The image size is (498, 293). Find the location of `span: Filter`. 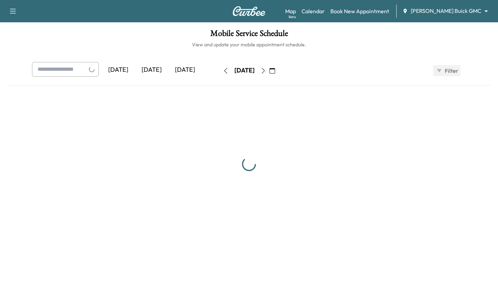

span: Filter is located at coordinates (451, 71).